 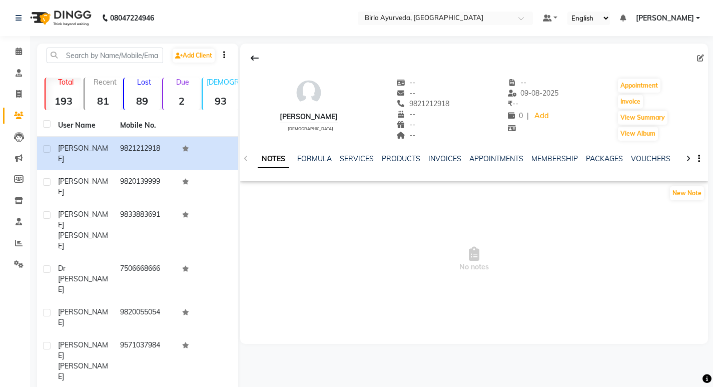 I want to click on span: 09-08-2025, so click(x=533, y=93).